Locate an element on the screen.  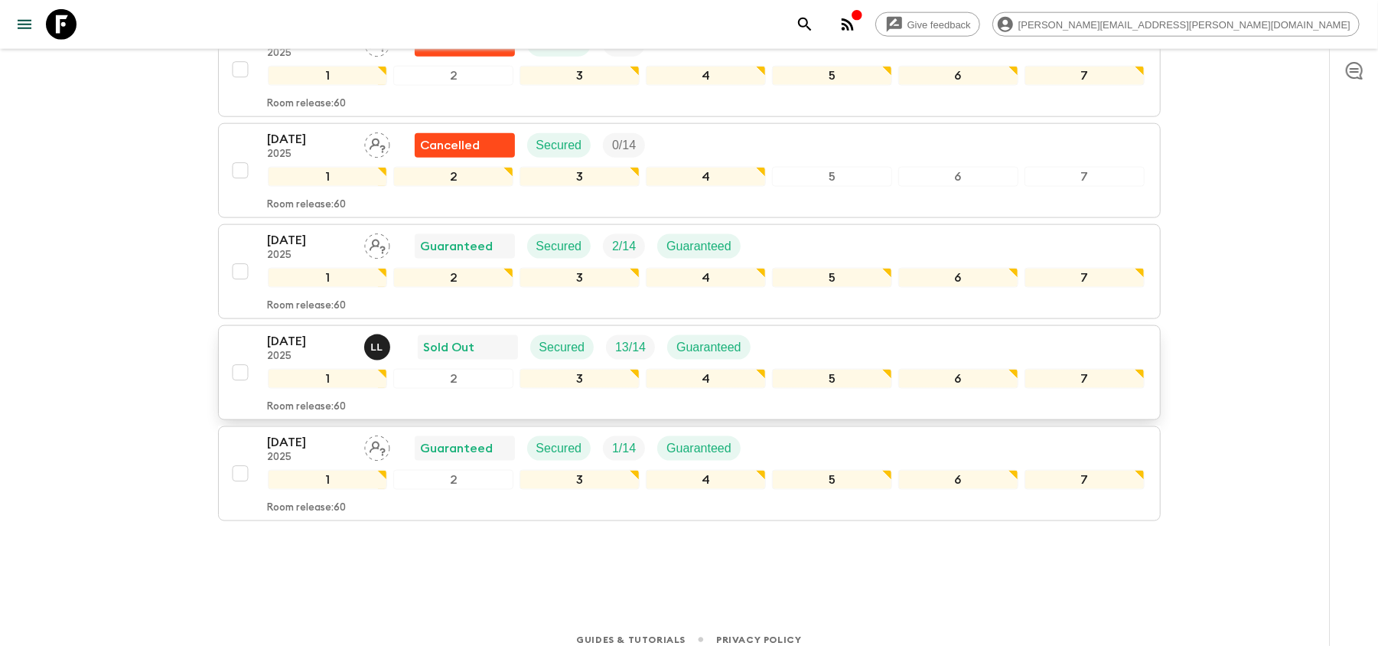
button: menu is located at coordinates (24, 24).